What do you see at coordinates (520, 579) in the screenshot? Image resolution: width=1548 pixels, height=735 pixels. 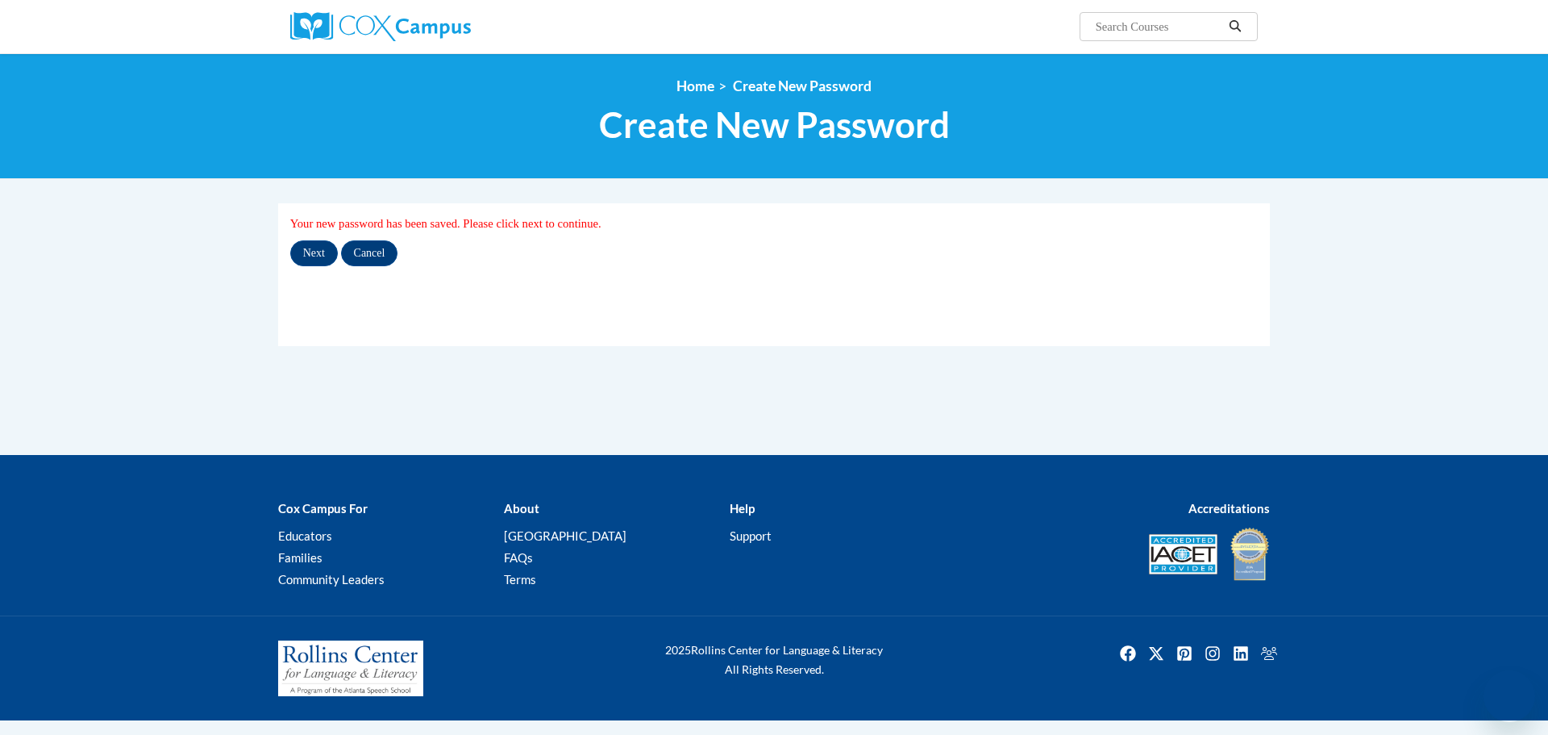 I see `a: Terms` at bounding box center [520, 579].